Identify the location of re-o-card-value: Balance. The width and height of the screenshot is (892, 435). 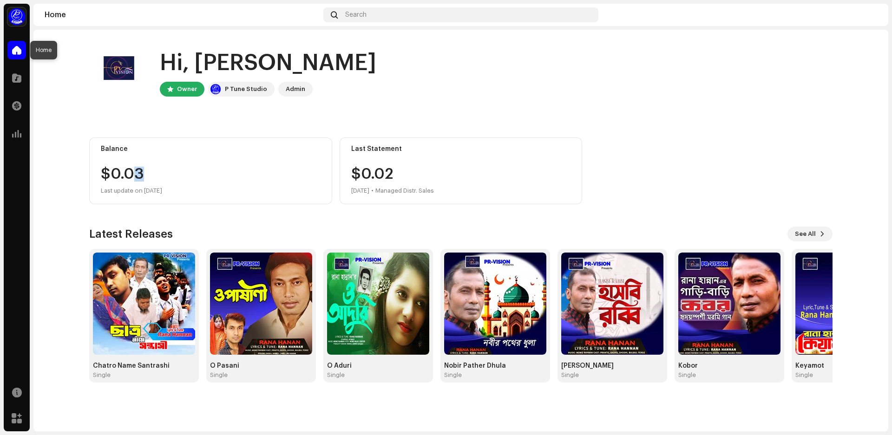
(211, 171).